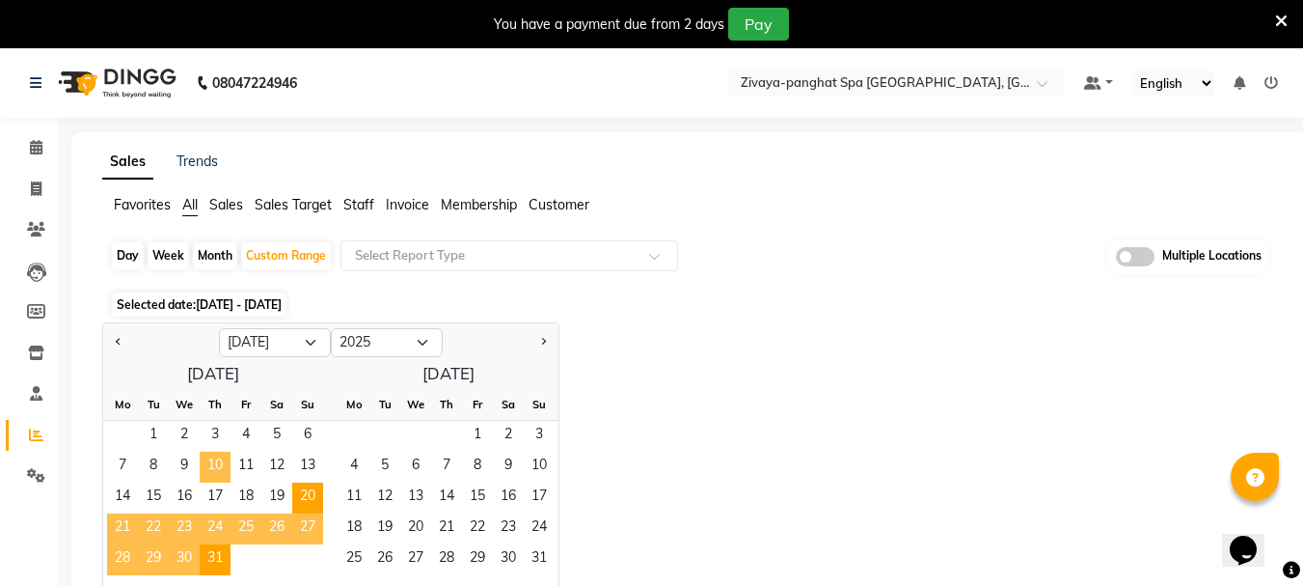 This screenshot has height=586, width=1303. Describe the element at coordinates (142, 205) in the screenshot. I see `span: Favorites` at that location.